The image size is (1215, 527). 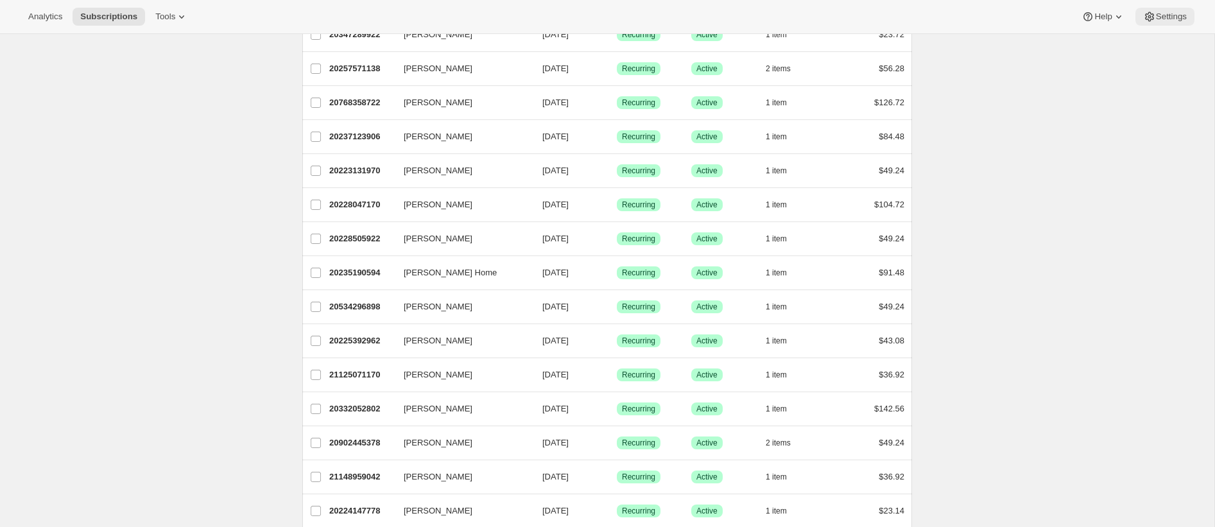 What do you see at coordinates (108, 17) in the screenshot?
I see `button: Subscriptions` at bounding box center [108, 17].